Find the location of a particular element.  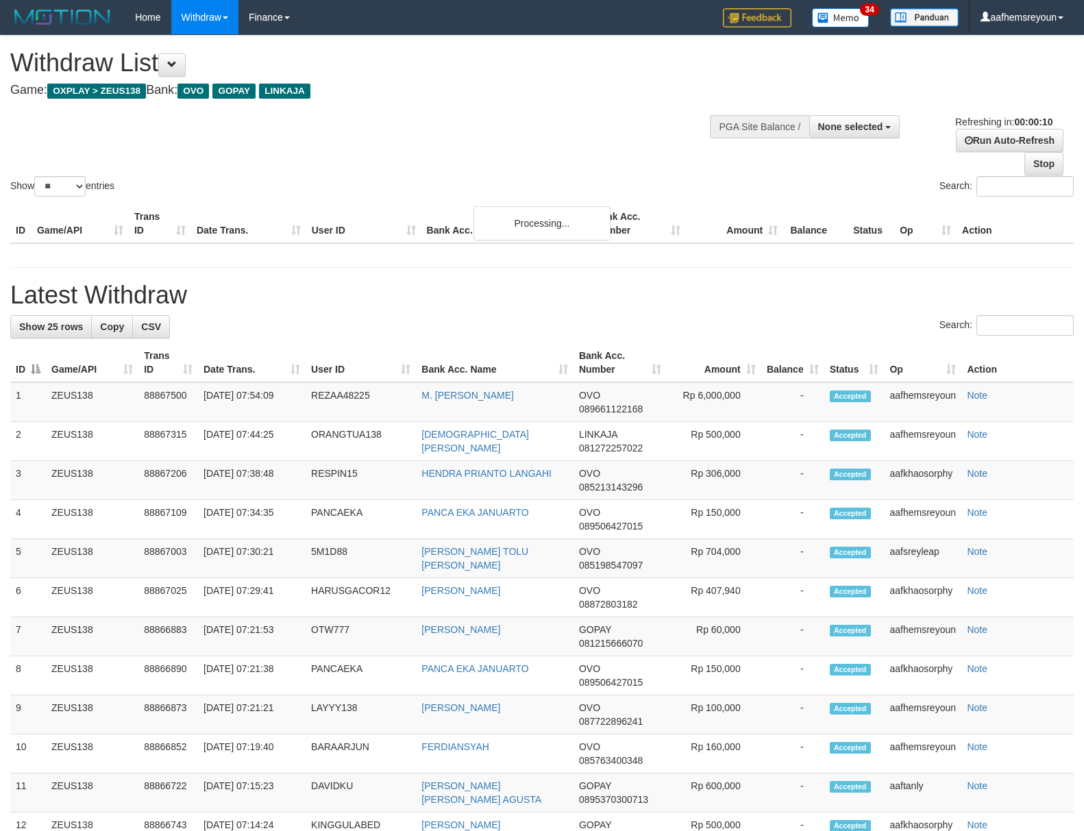

td: REZAA48225 is located at coordinates (361, 402).